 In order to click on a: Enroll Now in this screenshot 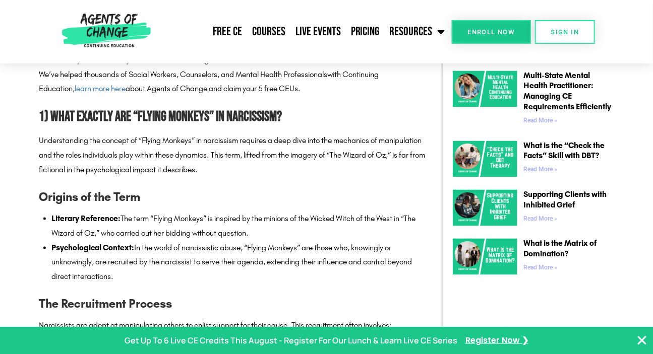, I will do `click(491, 32)`.